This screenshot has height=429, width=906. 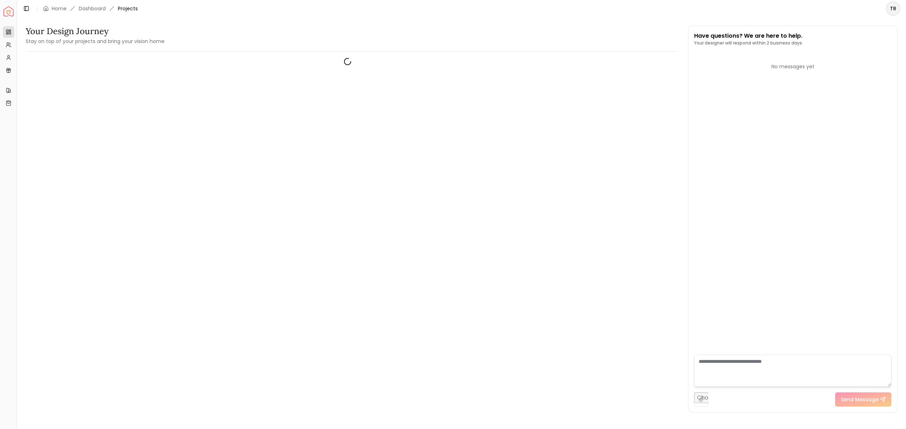 I want to click on img: Spacejoy Logo, so click(x=9, y=11).